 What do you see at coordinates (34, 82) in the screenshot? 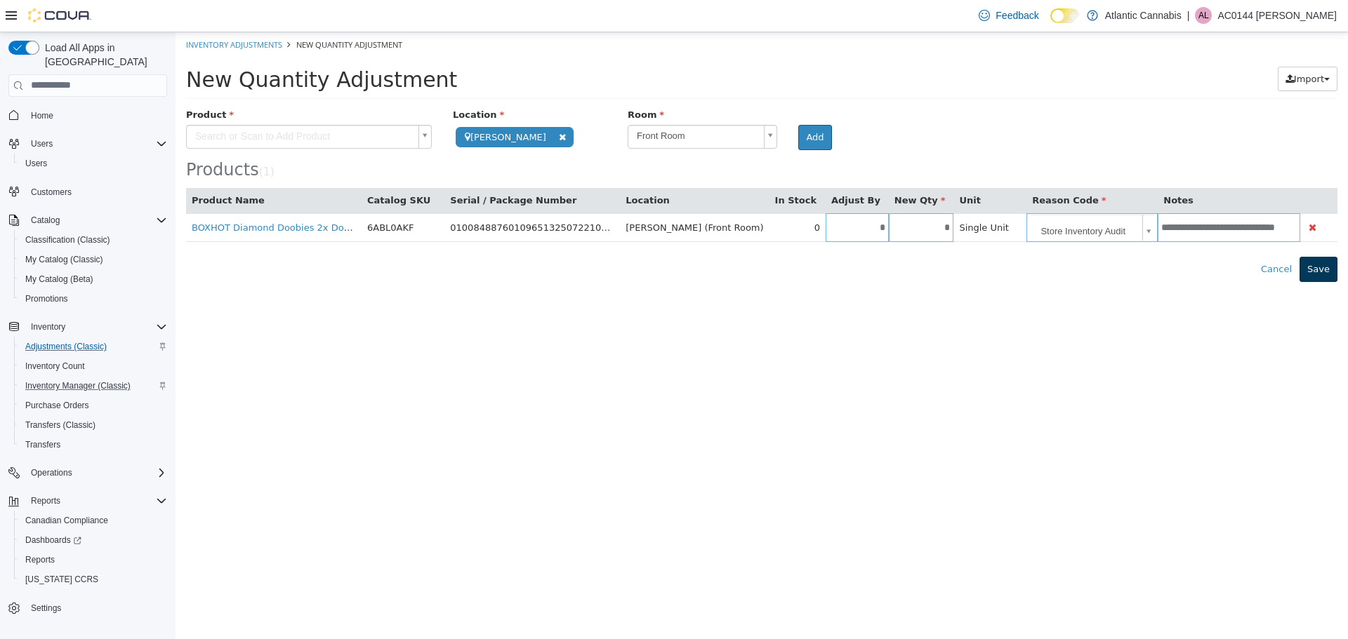
I see `span: Product` at bounding box center [34, 82].